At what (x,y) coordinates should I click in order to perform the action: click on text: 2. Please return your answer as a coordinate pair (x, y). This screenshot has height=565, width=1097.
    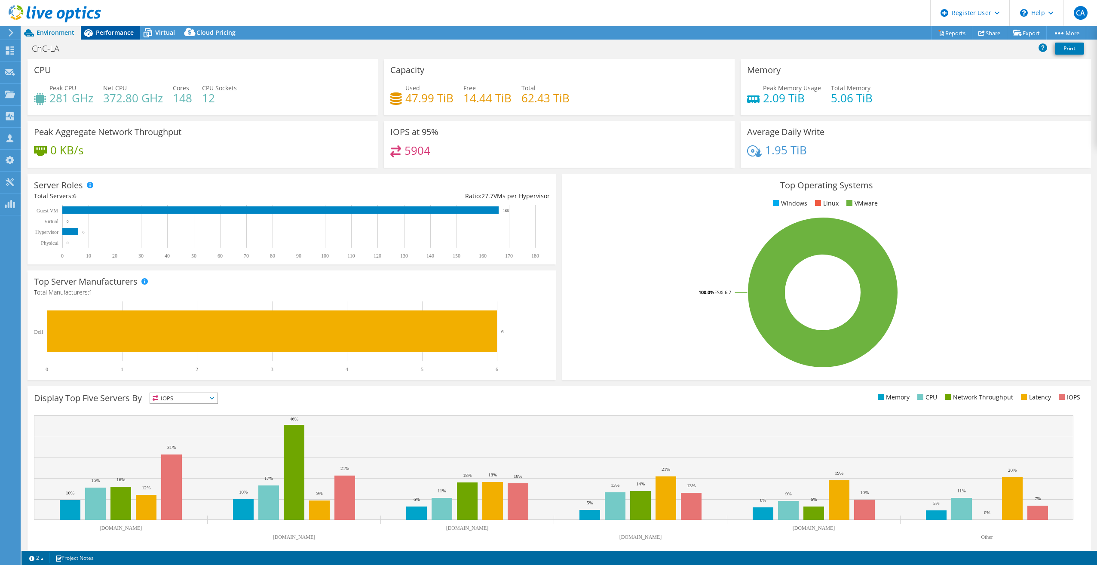
    Looking at the image, I should click on (197, 369).